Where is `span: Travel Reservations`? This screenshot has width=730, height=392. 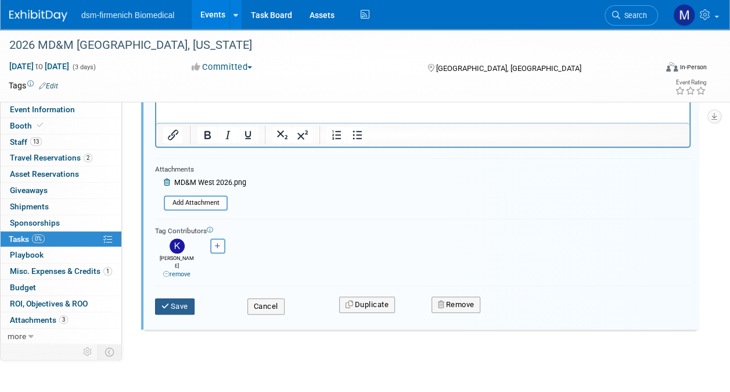 span: Travel Reservations is located at coordinates (51, 157).